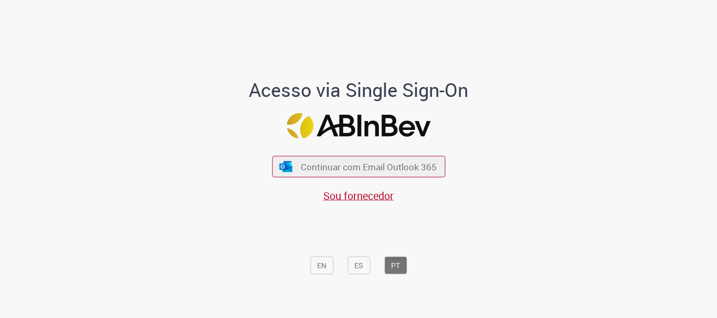 The image size is (717, 318). Describe the element at coordinates (286, 166) in the screenshot. I see `img: ícone Azure/Microsoft 360` at that location.